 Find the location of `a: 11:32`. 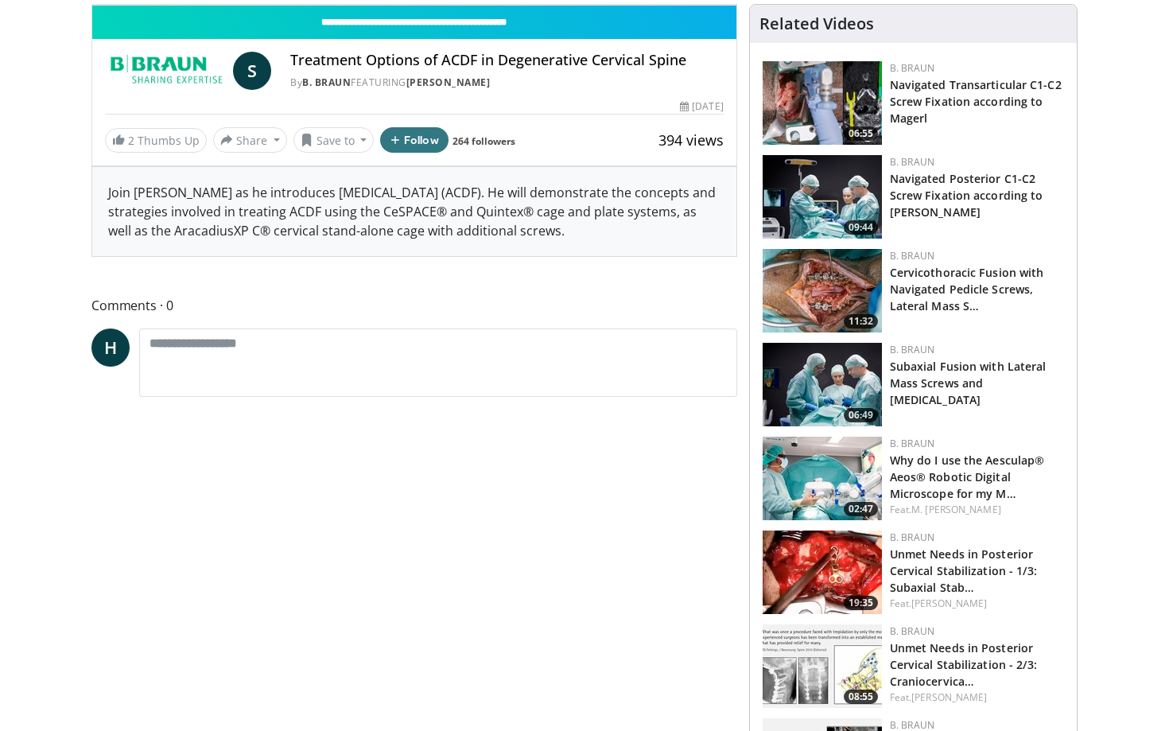

a: 11:32 is located at coordinates (822, 290).